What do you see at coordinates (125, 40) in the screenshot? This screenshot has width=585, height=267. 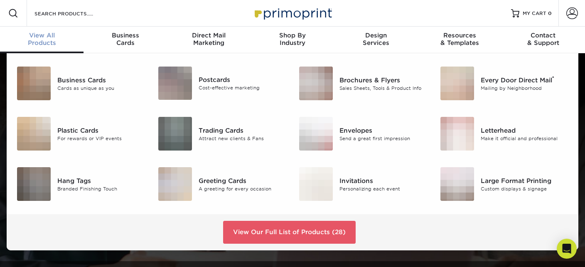 I see `a: BusinessCards` at bounding box center [125, 40].